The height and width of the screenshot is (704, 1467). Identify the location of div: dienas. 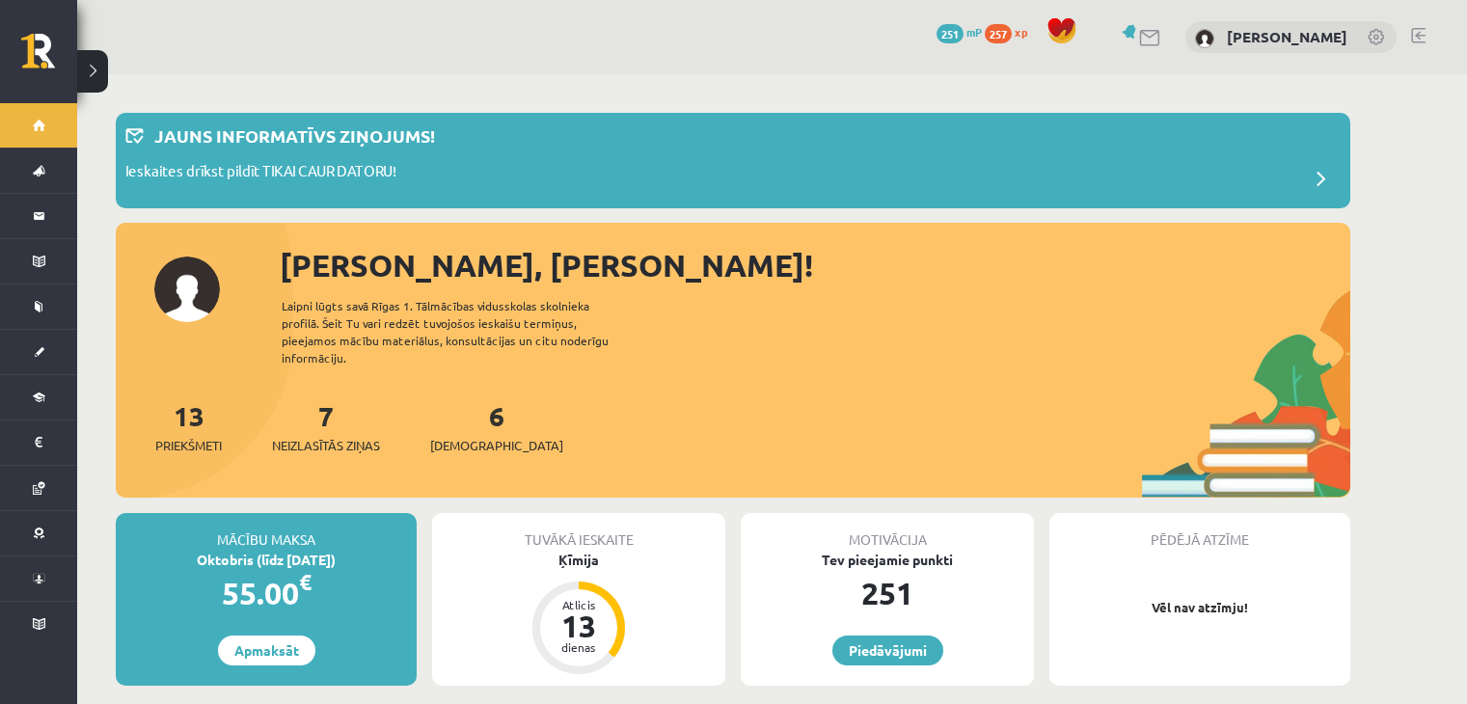
(579, 647).